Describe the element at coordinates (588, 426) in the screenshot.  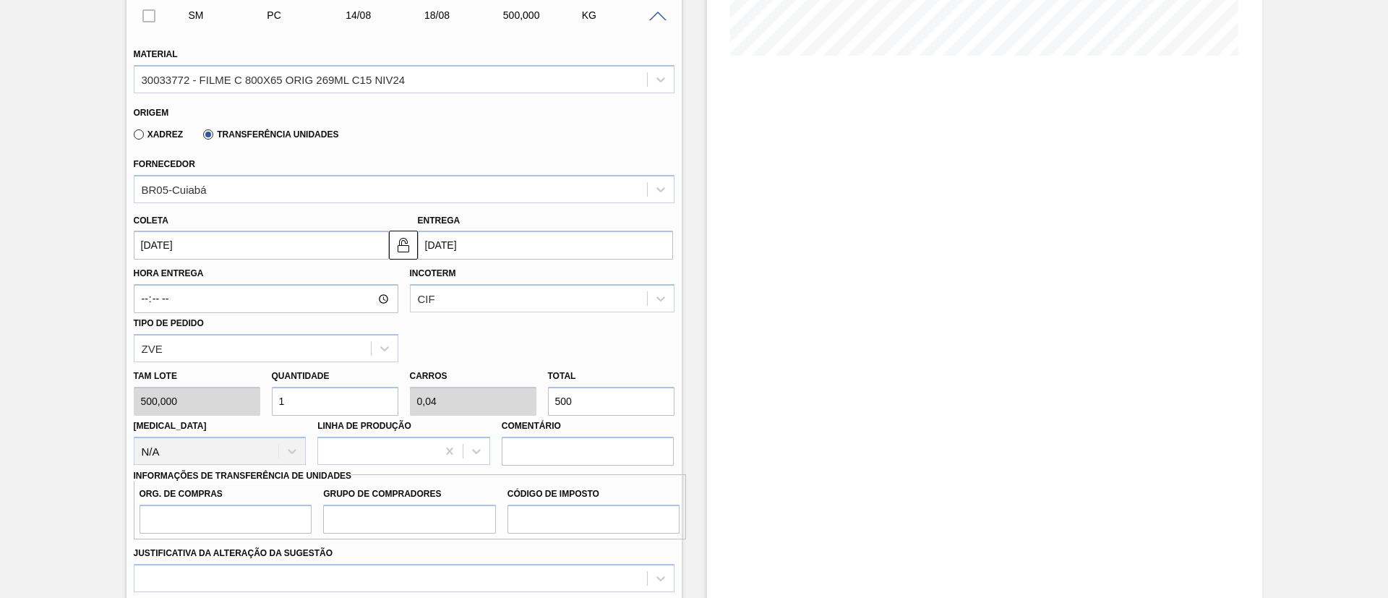
I see `label: Comentário` at that location.